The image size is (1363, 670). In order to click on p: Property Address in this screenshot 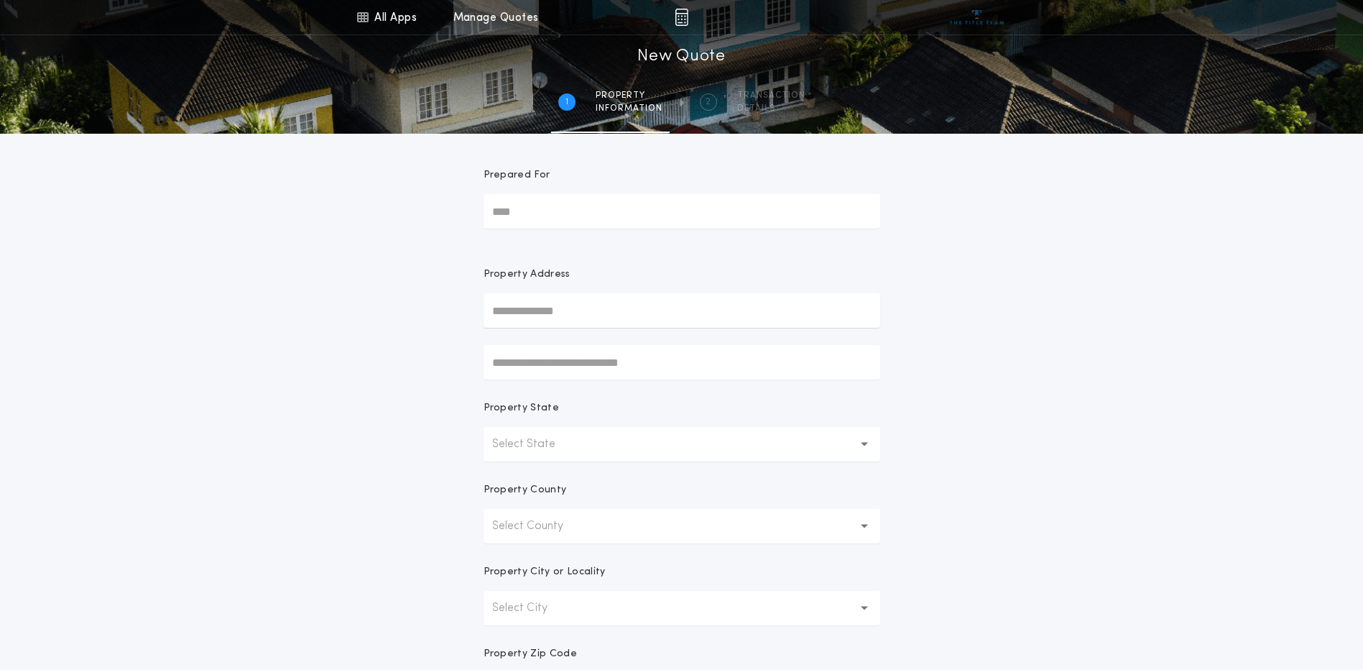, I will do `click(682, 274)`.